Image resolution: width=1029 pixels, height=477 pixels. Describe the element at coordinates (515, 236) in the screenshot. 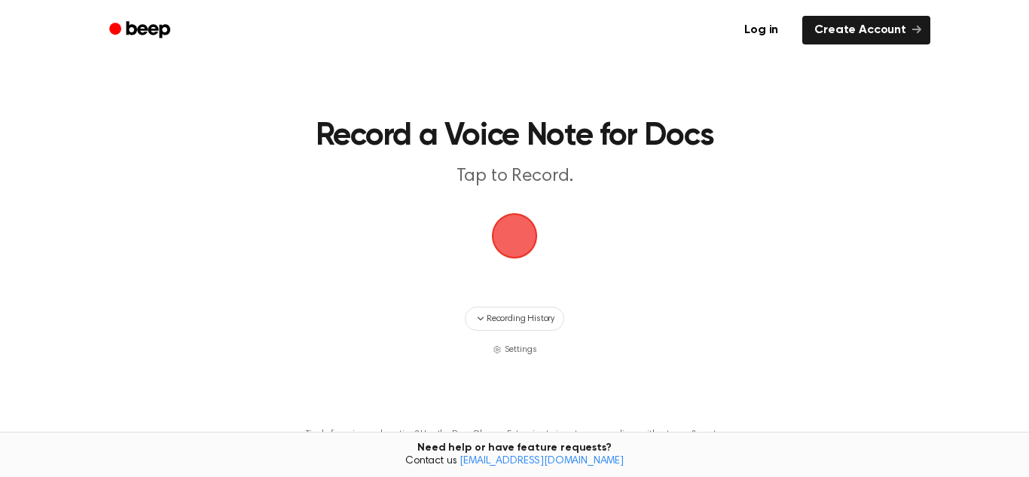

I see `button: Beep Logo` at that location.